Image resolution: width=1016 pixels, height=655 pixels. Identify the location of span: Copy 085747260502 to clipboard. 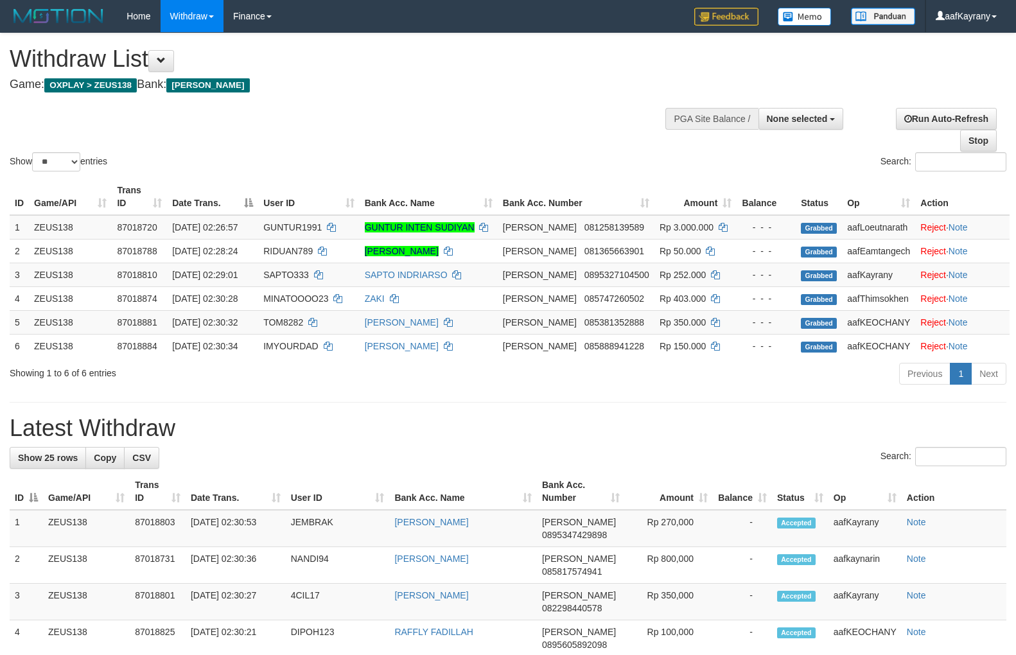
(614, 299).